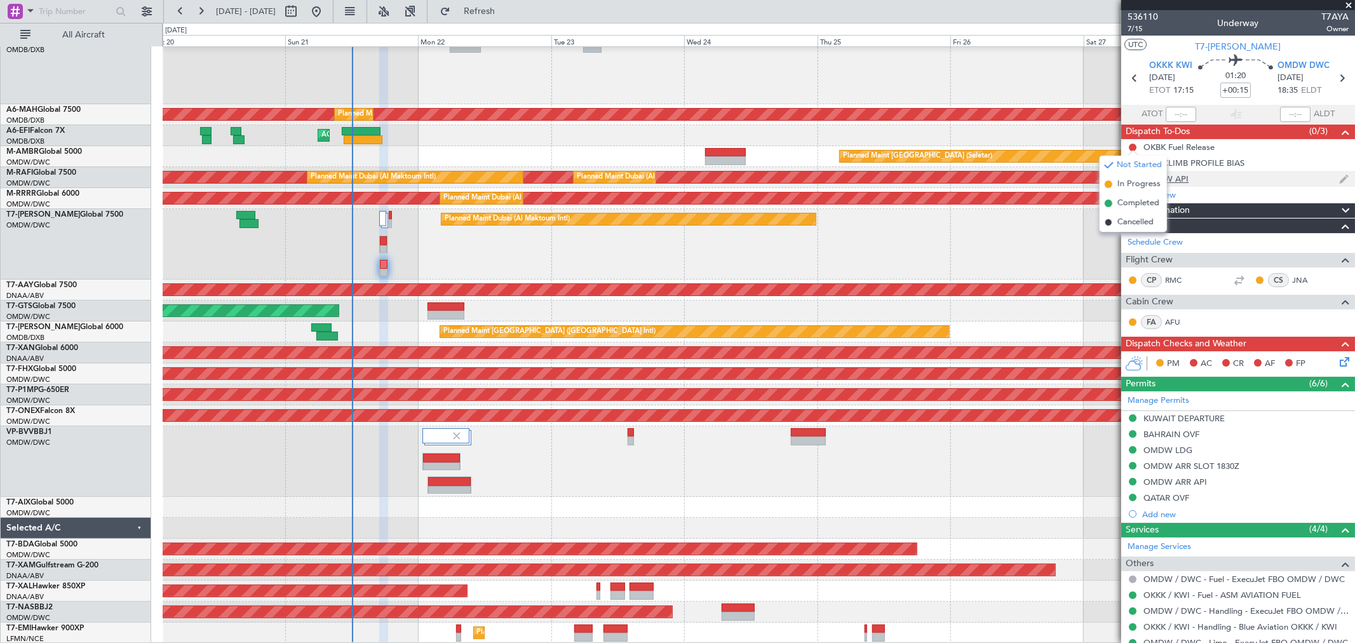 This screenshot has height=643, width=1355. What do you see at coordinates (18, 502) in the screenshot?
I see `span: T7-AIX` at bounding box center [18, 502].